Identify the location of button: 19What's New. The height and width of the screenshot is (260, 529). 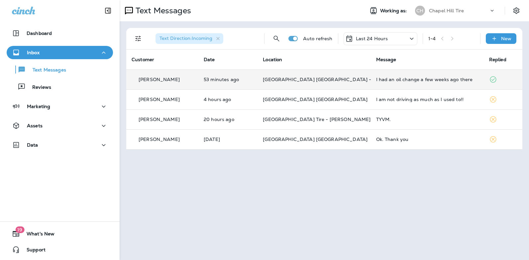
(60, 234).